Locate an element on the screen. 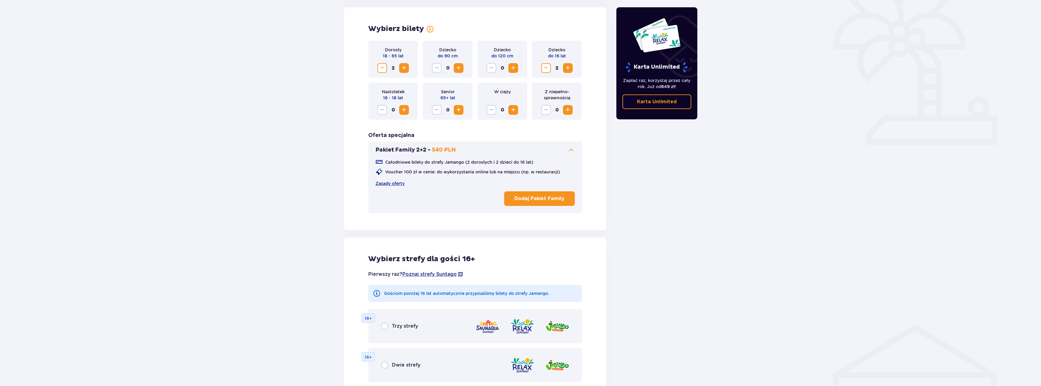 This screenshot has width=1041, height=386. h2: Wybierz bilety is located at coordinates (396, 29).